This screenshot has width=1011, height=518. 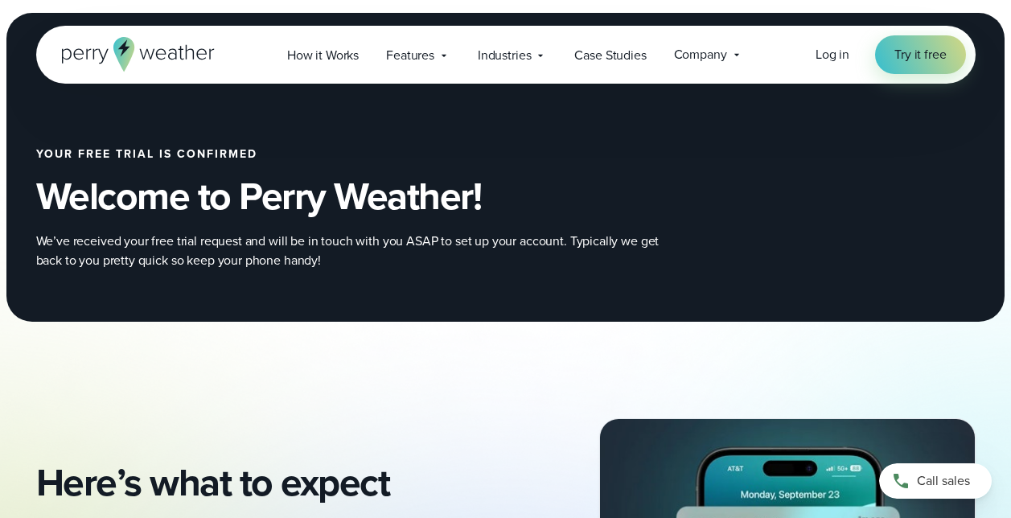 What do you see at coordinates (935, 481) in the screenshot?
I see `a: Call sales` at bounding box center [935, 481].